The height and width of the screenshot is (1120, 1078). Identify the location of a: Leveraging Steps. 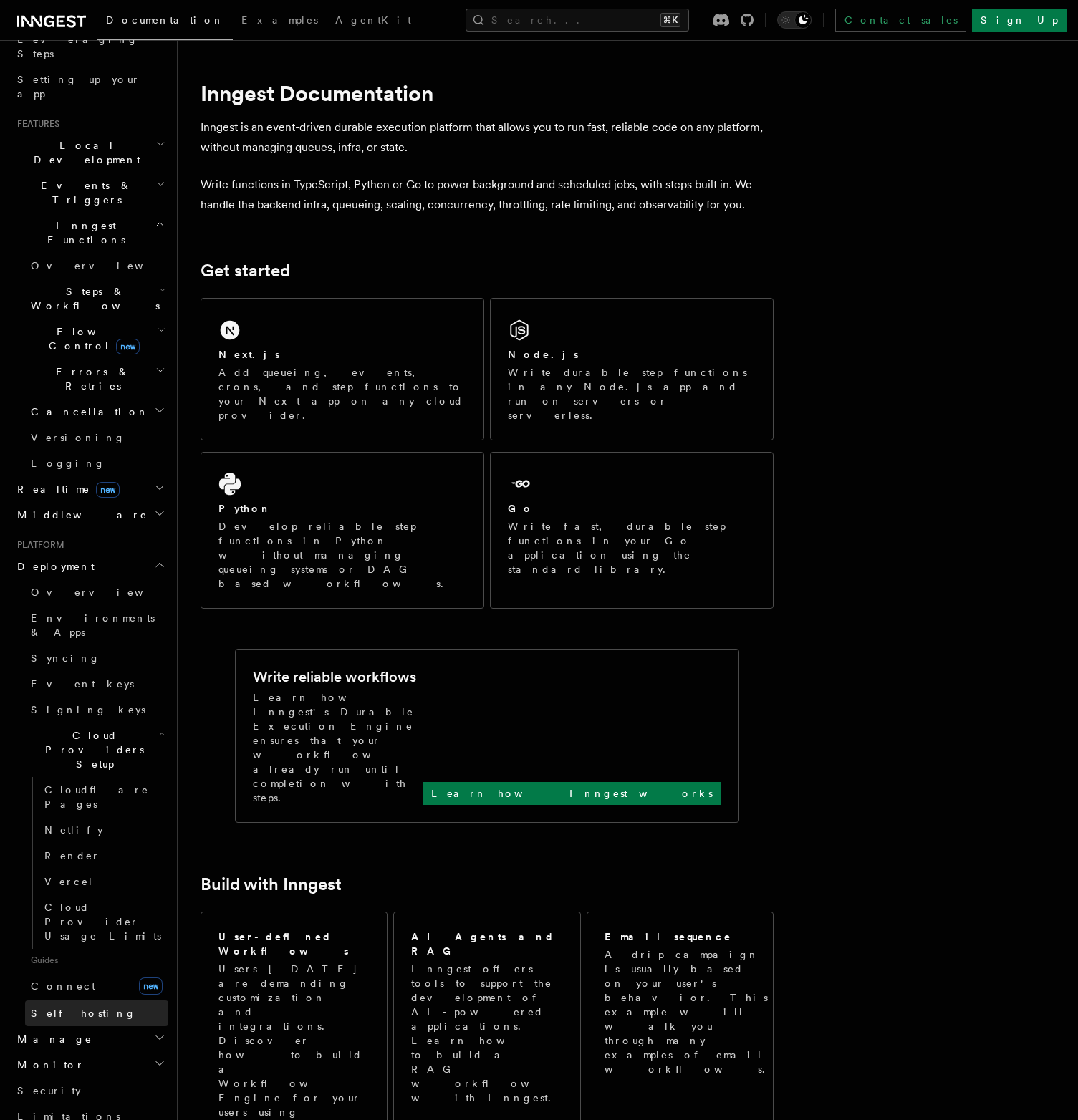
(90, 46).